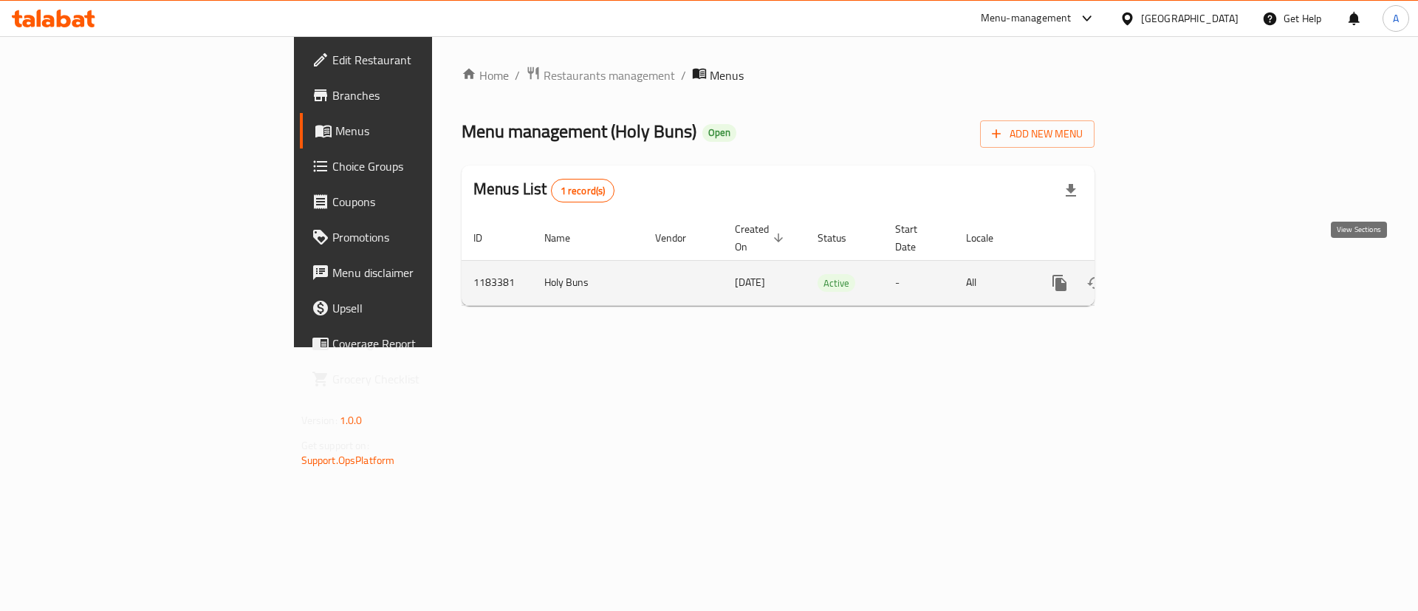 The width and height of the screenshot is (1418, 611). What do you see at coordinates (425, 379) in the screenshot?
I see `span: Grocery Checklist` at bounding box center [425, 379].